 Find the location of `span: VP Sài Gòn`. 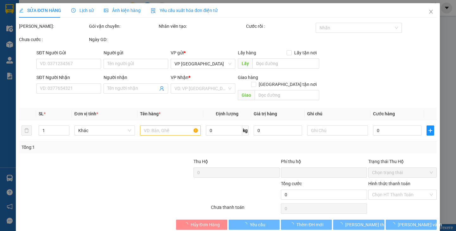

span: VP Sài Gòn is located at coordinates (203, 64).